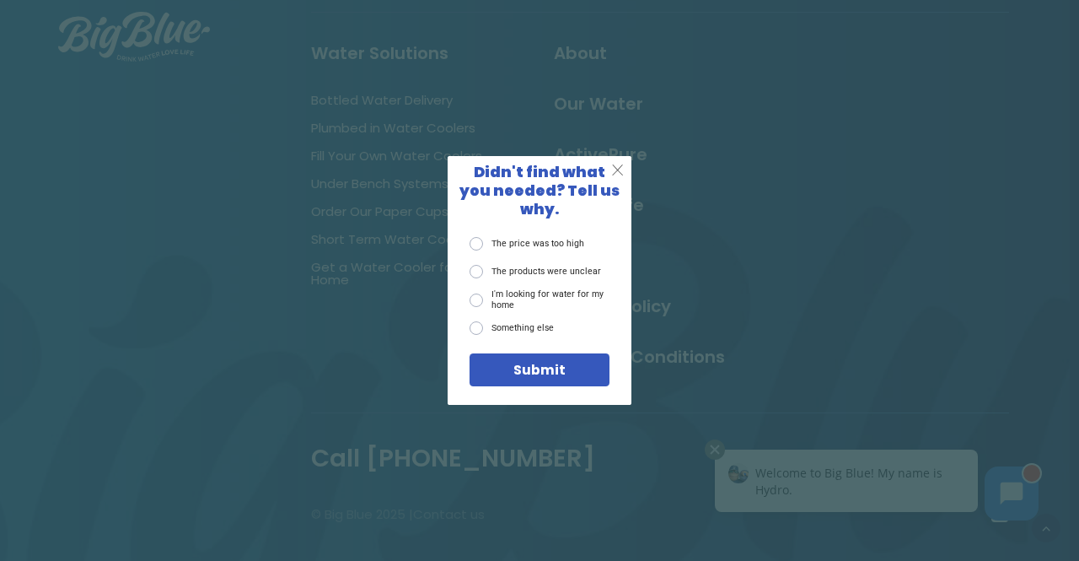 This screenshot has height=561, width=1079. Describe the element at coordinates (535, 271) in the screenshot. I see `label: The products were unclear` at that location.